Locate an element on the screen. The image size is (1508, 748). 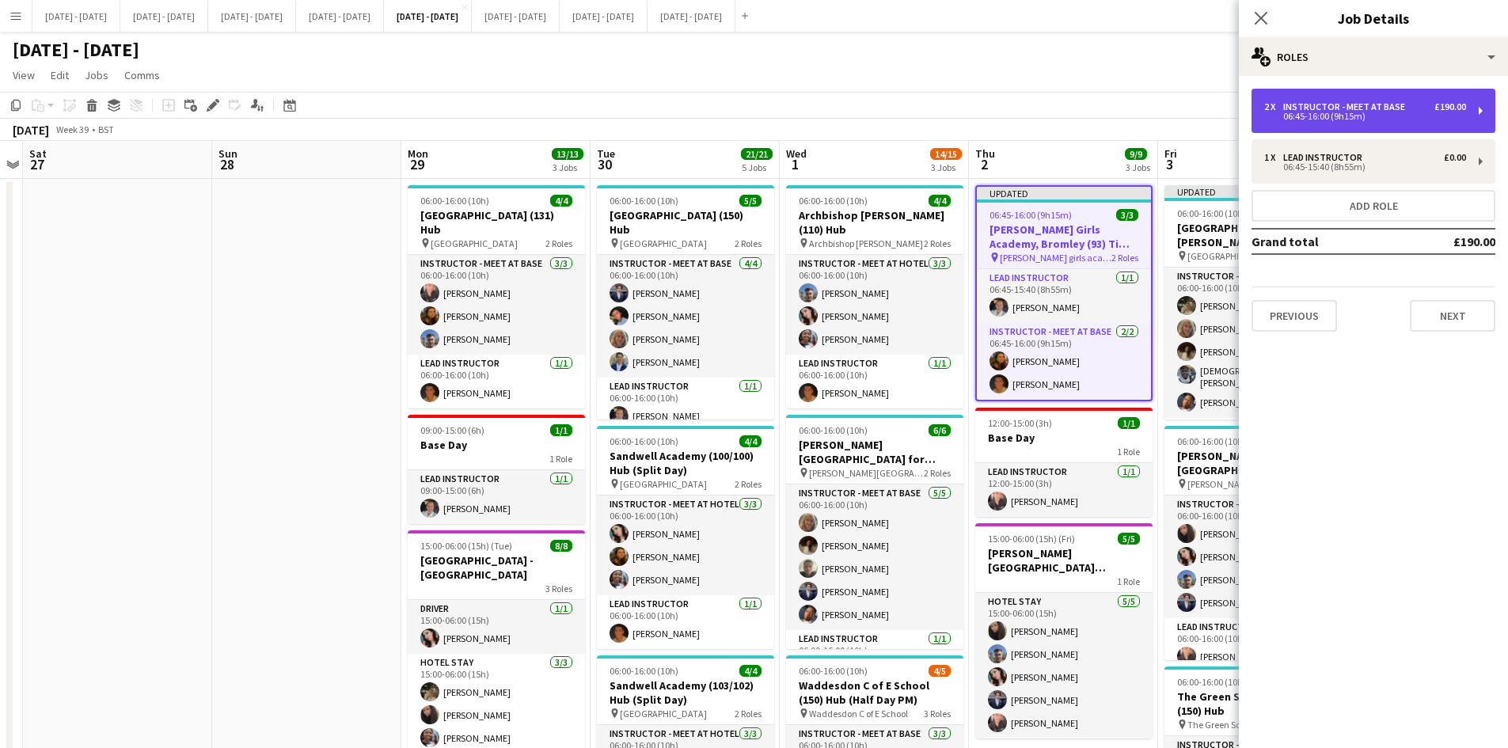
span: 1 is located at coordinates (795, 164).